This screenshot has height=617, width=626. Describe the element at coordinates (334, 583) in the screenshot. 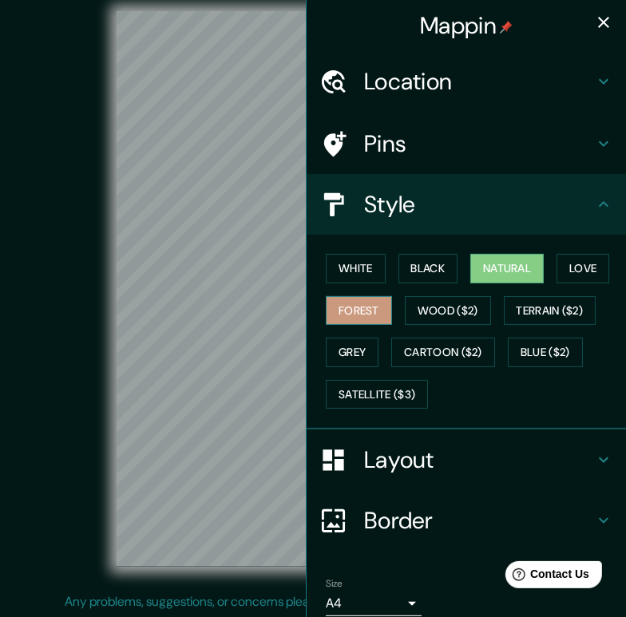

I see `label: Size` at that location.